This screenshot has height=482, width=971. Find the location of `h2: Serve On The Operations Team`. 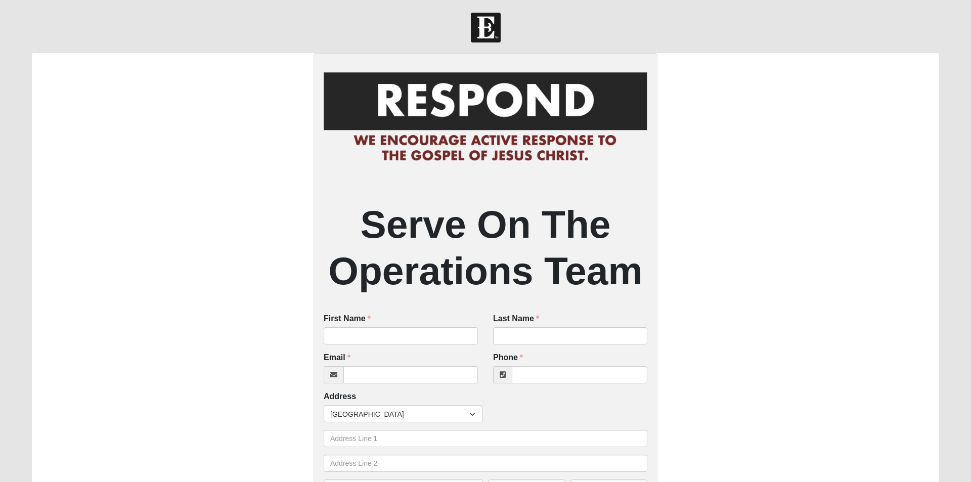

h2: Serve On The Operations Team is located at coordinates (485, 247).